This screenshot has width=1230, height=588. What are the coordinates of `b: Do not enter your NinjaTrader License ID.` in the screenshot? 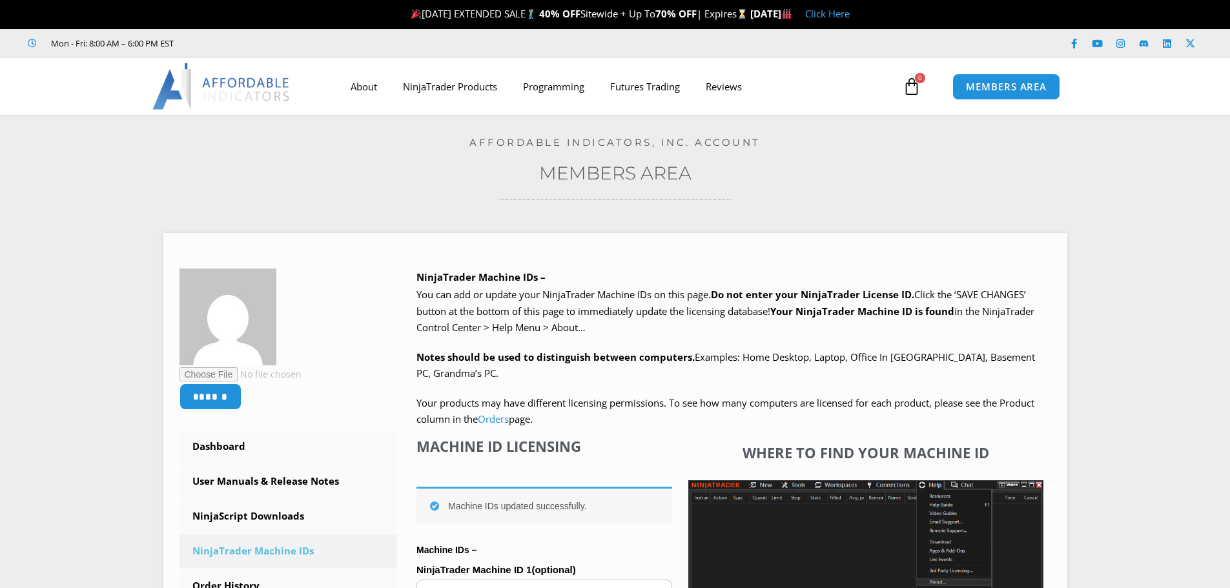 It's located at (812, 294).